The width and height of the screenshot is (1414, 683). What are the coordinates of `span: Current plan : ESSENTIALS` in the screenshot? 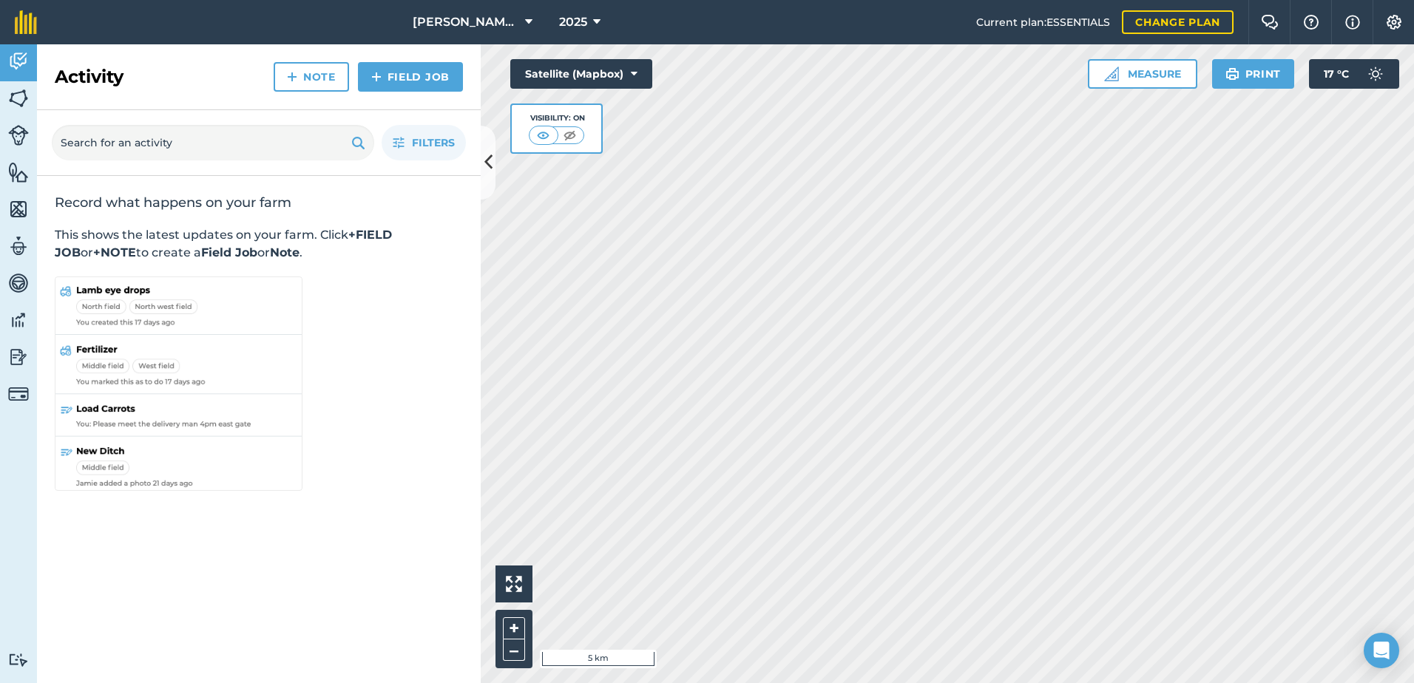 It's located at (1043, 22).